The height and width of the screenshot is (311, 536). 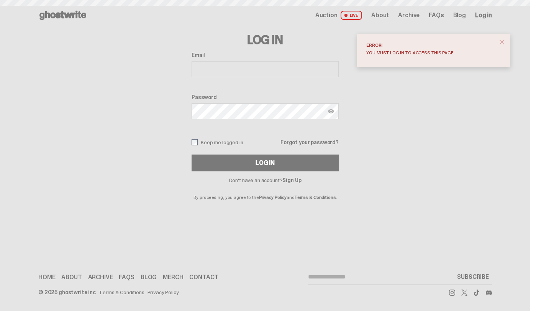 What do you see at coordinates (473, 277) in the screenshot?
I see `button: SUBSCRIBE` at bounding box center [473, 277].